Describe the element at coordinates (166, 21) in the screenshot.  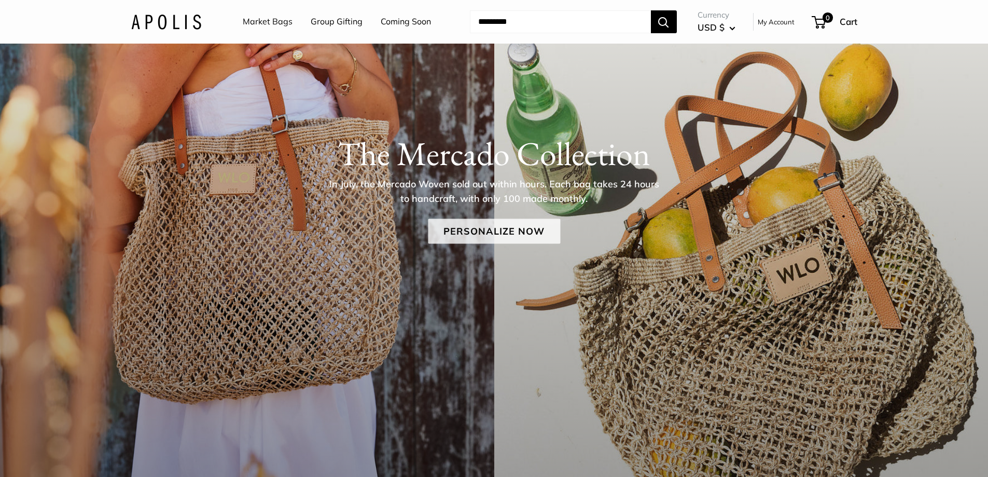
I see `img: Apolis` at that location.